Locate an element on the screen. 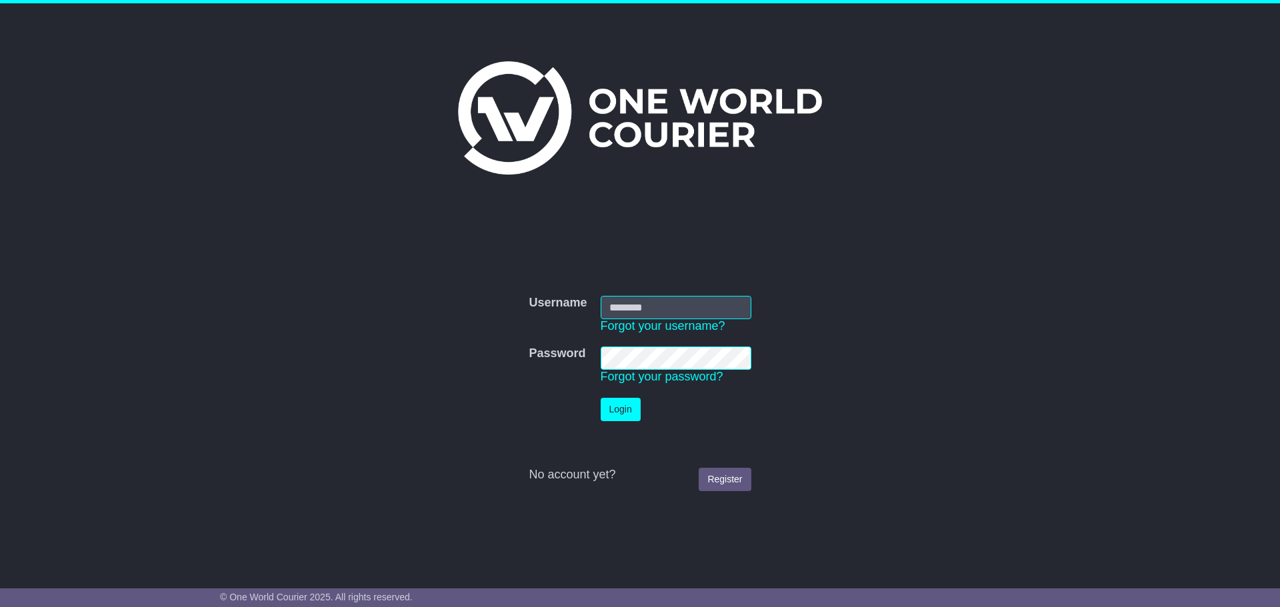  label: Username is located at coordinates (557, 303).